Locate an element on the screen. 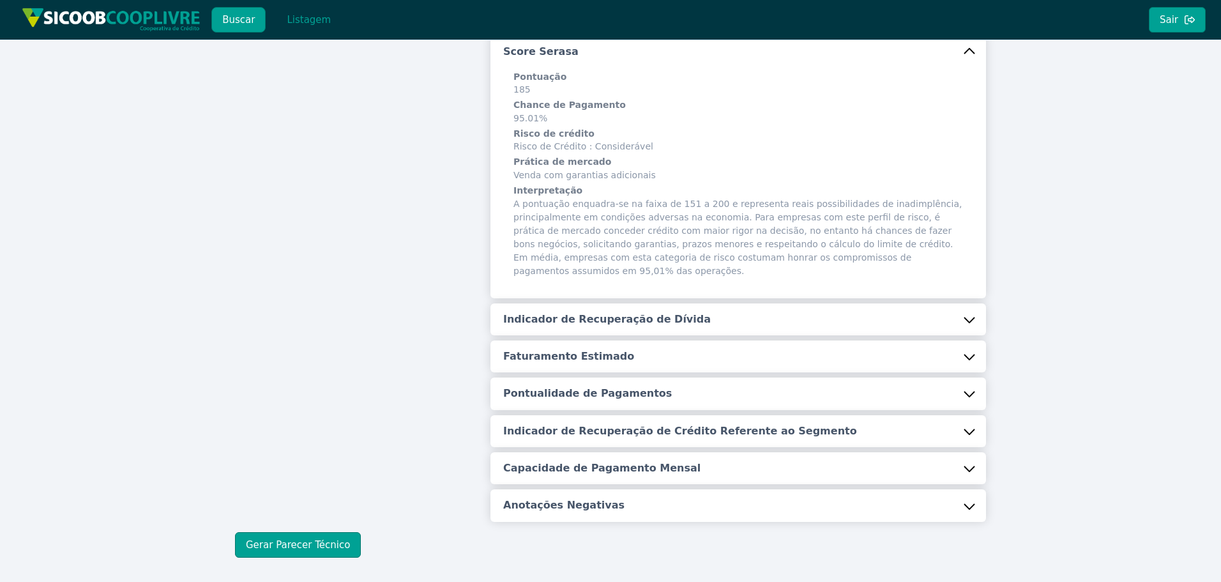 Image resolution: width=1221 pixels, height=582 pixels. button: Capacidade de Pagamento Mensal is located at coordinates (738, 468).